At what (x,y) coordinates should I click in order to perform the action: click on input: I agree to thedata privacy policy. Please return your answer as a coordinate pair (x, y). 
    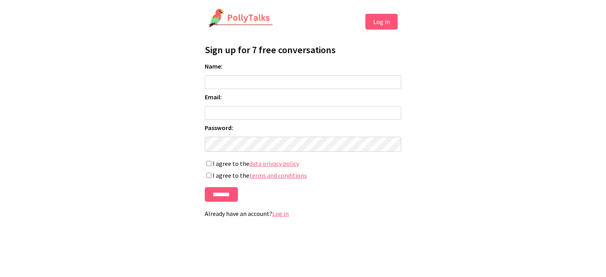
    Looking at the image, I should click on (209, 164).